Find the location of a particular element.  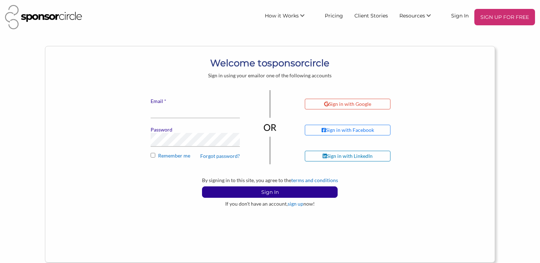

button: Sign In is located at coordinates (270, 192).